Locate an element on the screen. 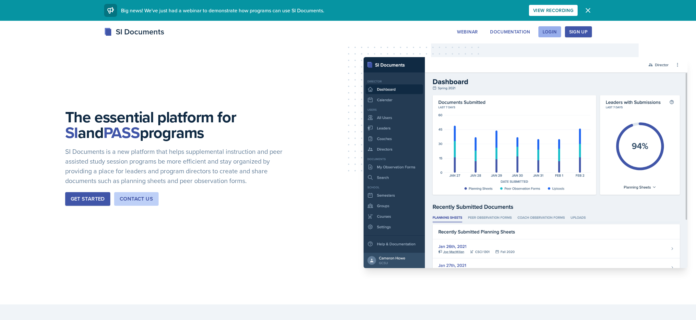  span: Big news! We've just had a webinar to demonstrate how programs can use SI Documents. is located at coordinates (223, 10).